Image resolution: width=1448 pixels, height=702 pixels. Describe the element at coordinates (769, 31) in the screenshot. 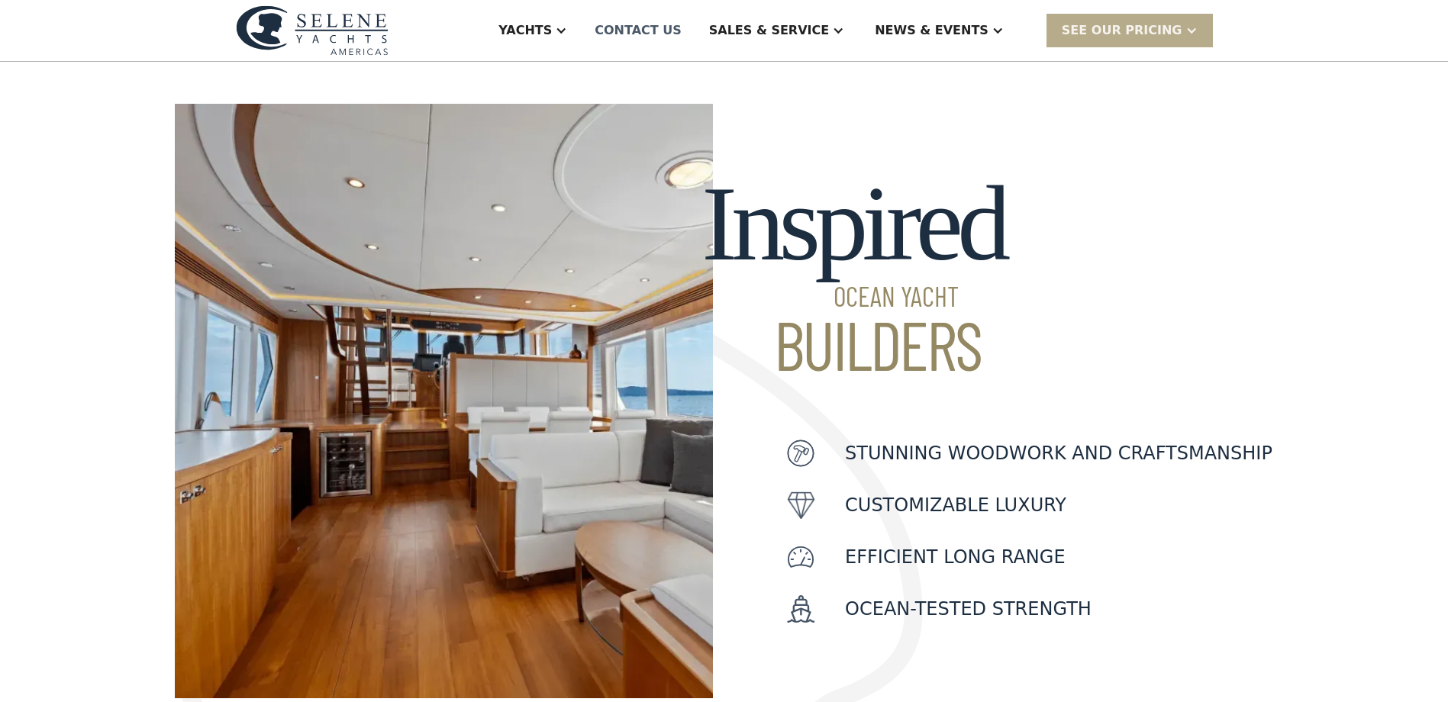

I see `div: Sales & Service` at that location.